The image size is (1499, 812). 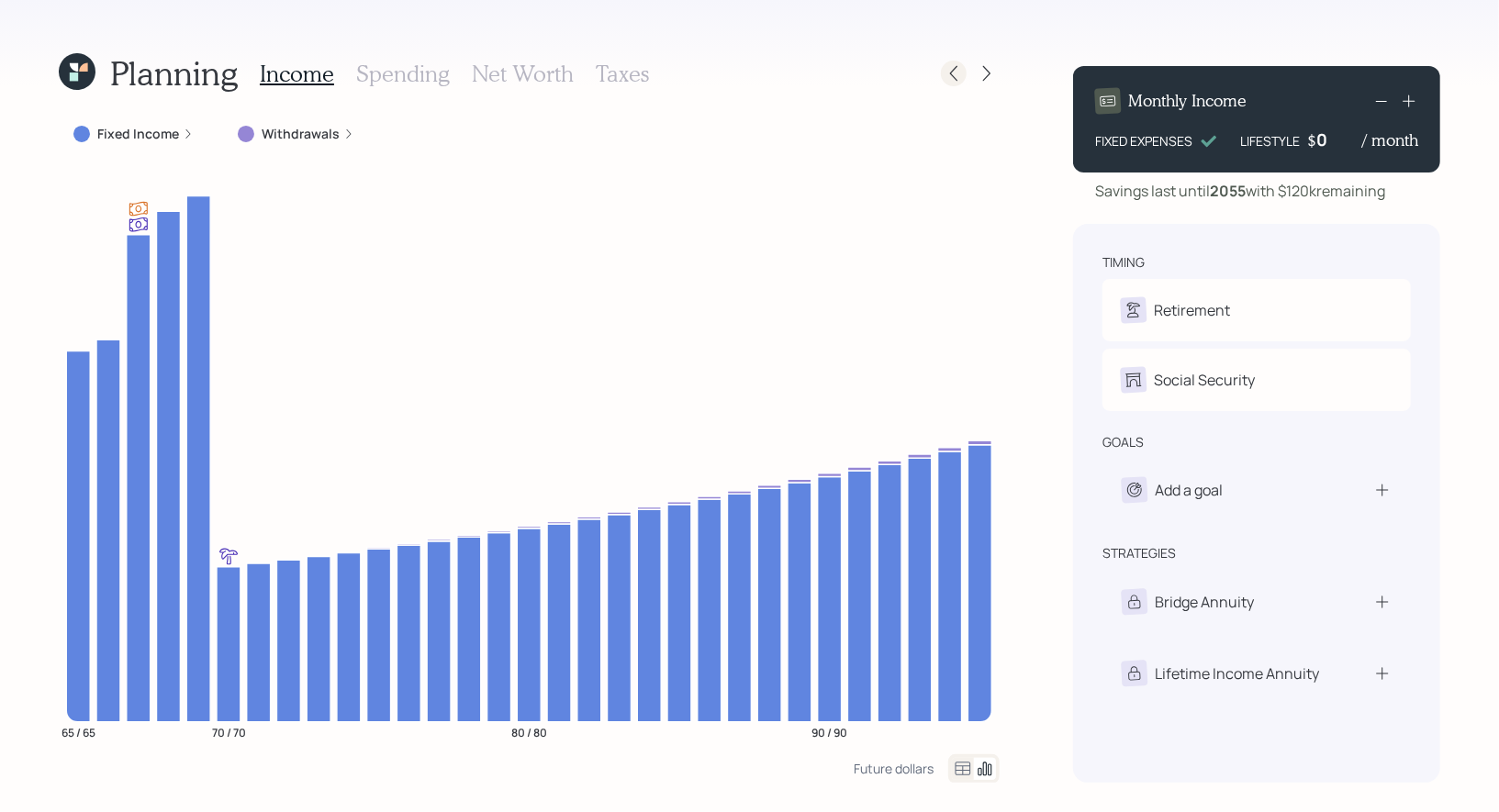 What do you see at coordinates (1187, 101) in the screenshot?
I see `h4: Monthly Income` at bounding box center [1187, 101].